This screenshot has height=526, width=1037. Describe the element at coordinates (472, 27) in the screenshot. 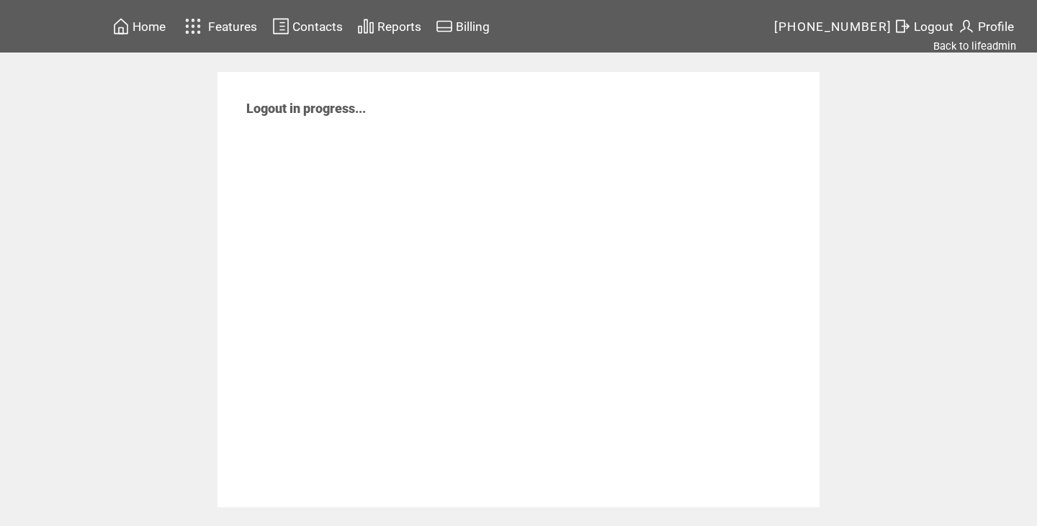

I see `span: Billing` at that location.